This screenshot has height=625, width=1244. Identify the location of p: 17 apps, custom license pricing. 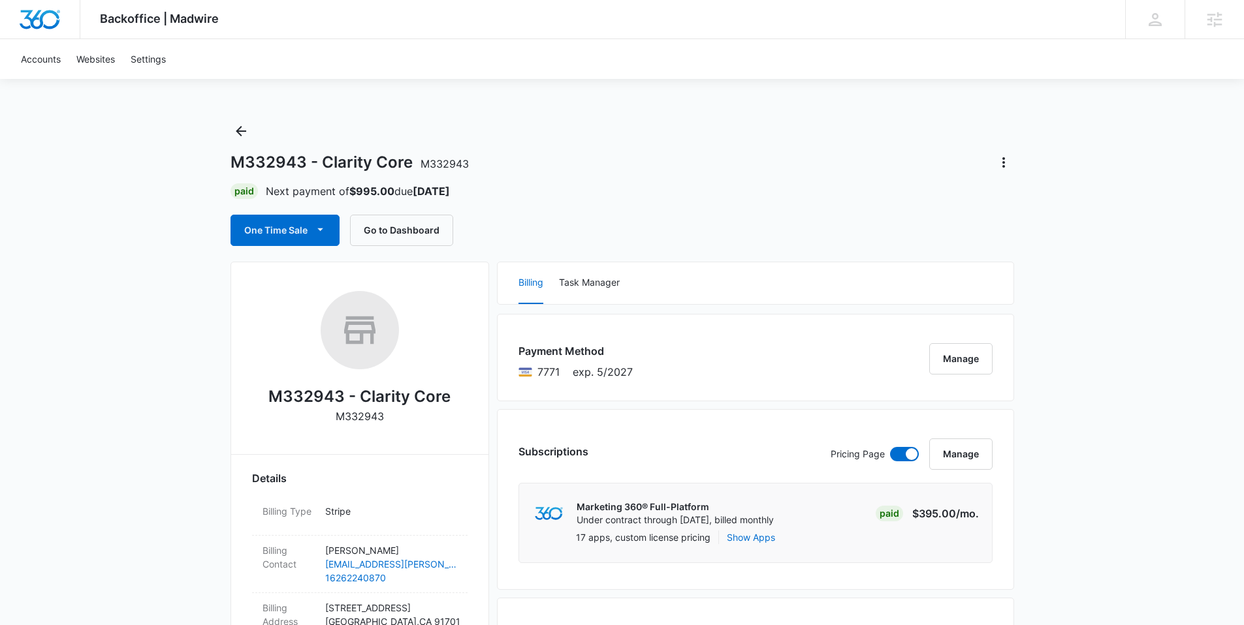
(643, 537).